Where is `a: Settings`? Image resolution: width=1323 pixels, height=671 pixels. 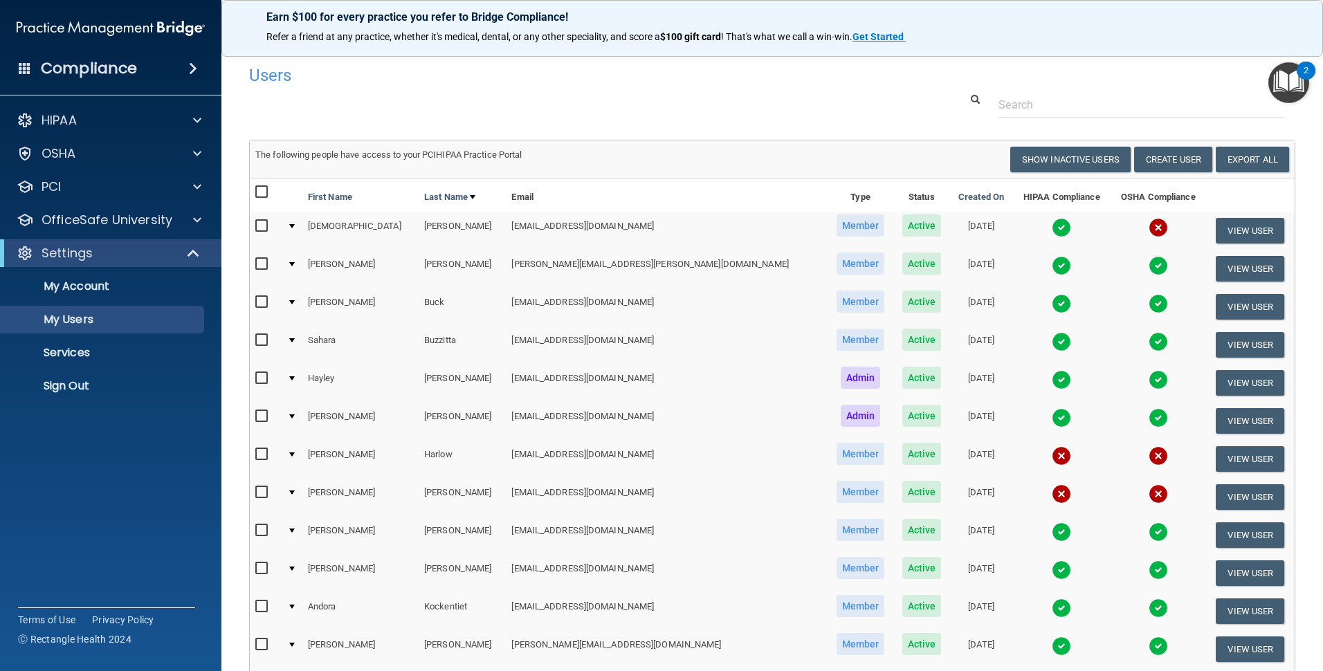
a: Settings is located at coordinates (109, 253).